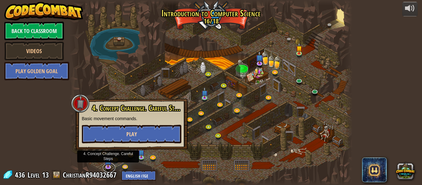 This screenshot has height=185, width=422. Describe the element at coordinates (90, 175) in the screenshot. I see `a: ChristianR94032667` at that location.